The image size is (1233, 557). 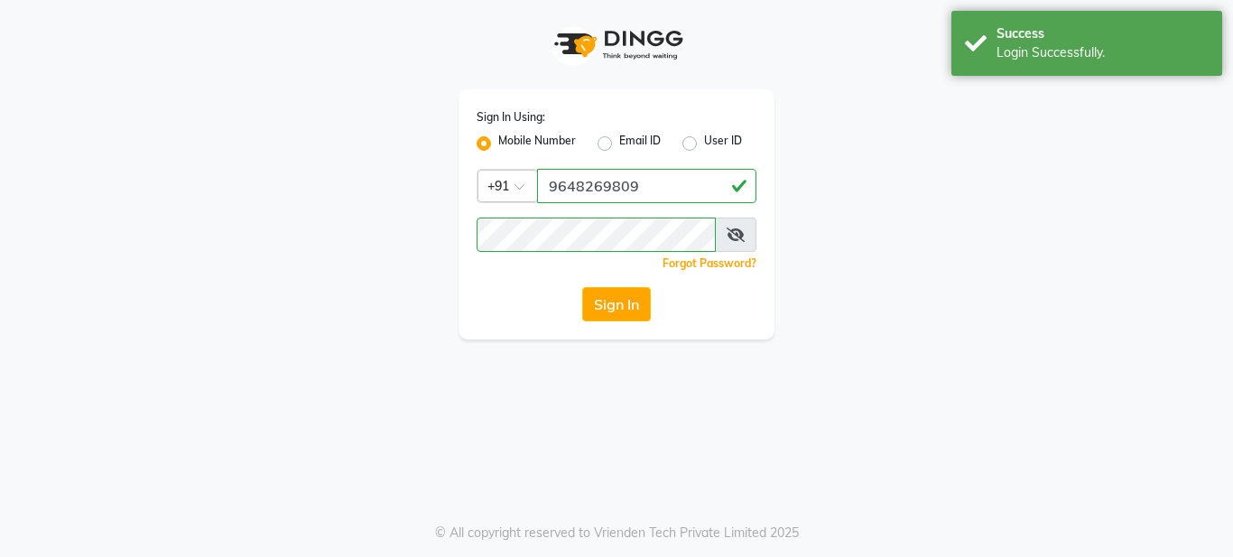 I want to click on img: logo1.svg, so click(x=616, y=44).